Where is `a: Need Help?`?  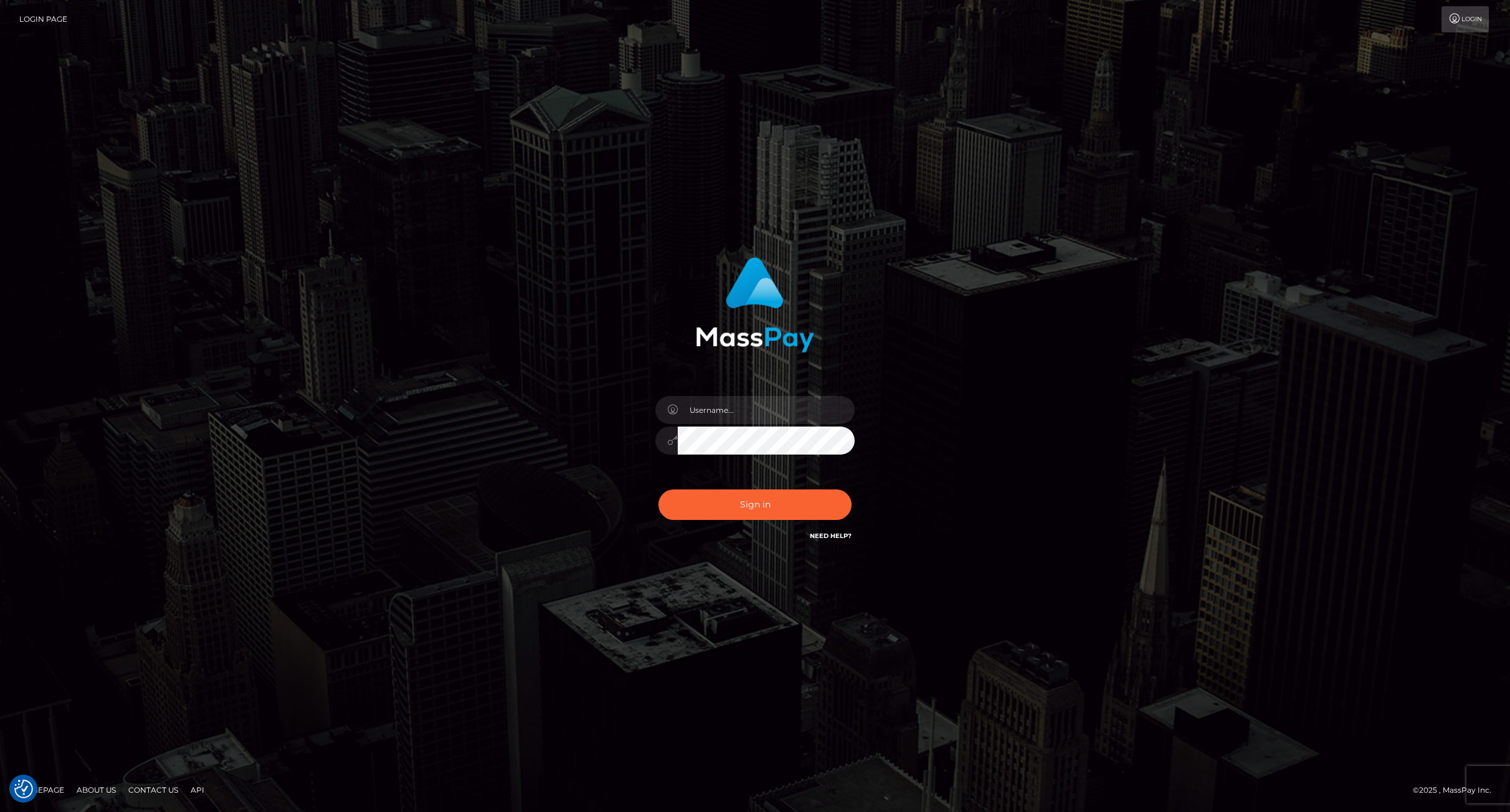
a: Need Help? is located at coordinates (831, 536).